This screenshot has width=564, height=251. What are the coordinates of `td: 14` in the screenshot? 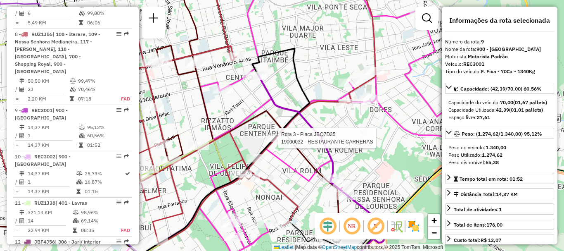 It's located at (50, 221).